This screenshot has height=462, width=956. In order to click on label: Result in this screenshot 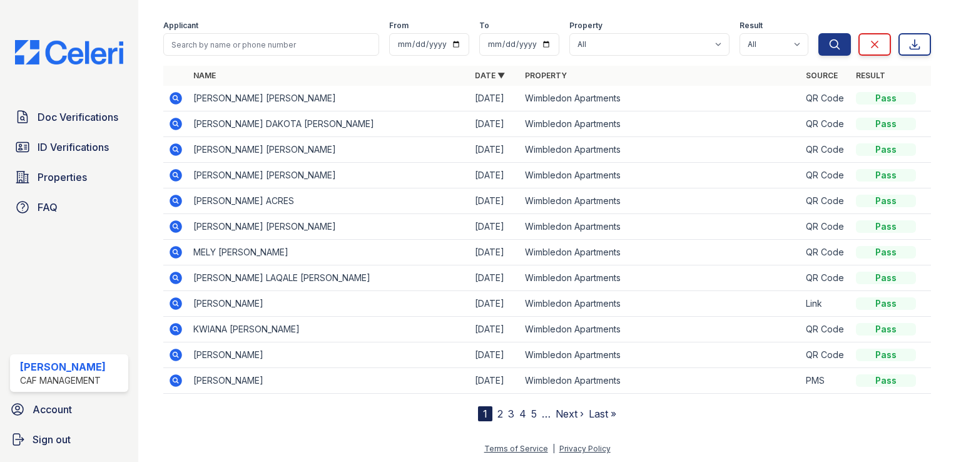, I will do `click(751, 26)`.